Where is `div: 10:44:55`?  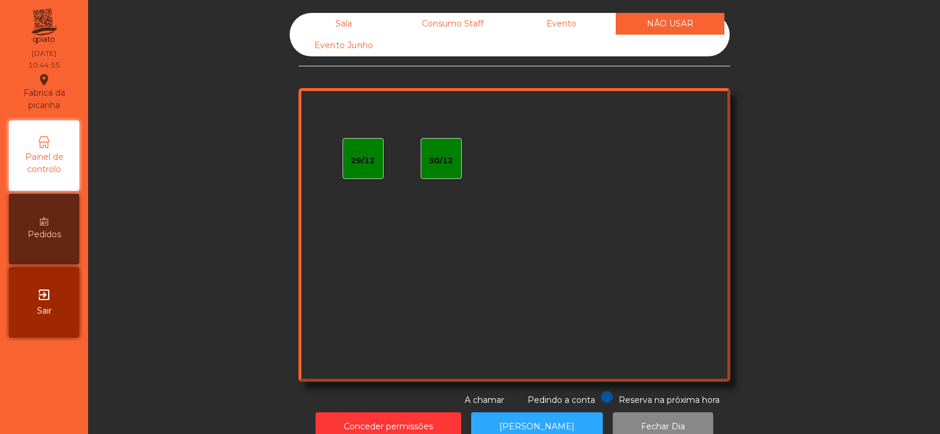
div: 10:44:55 is located at coordinates (44, 65).